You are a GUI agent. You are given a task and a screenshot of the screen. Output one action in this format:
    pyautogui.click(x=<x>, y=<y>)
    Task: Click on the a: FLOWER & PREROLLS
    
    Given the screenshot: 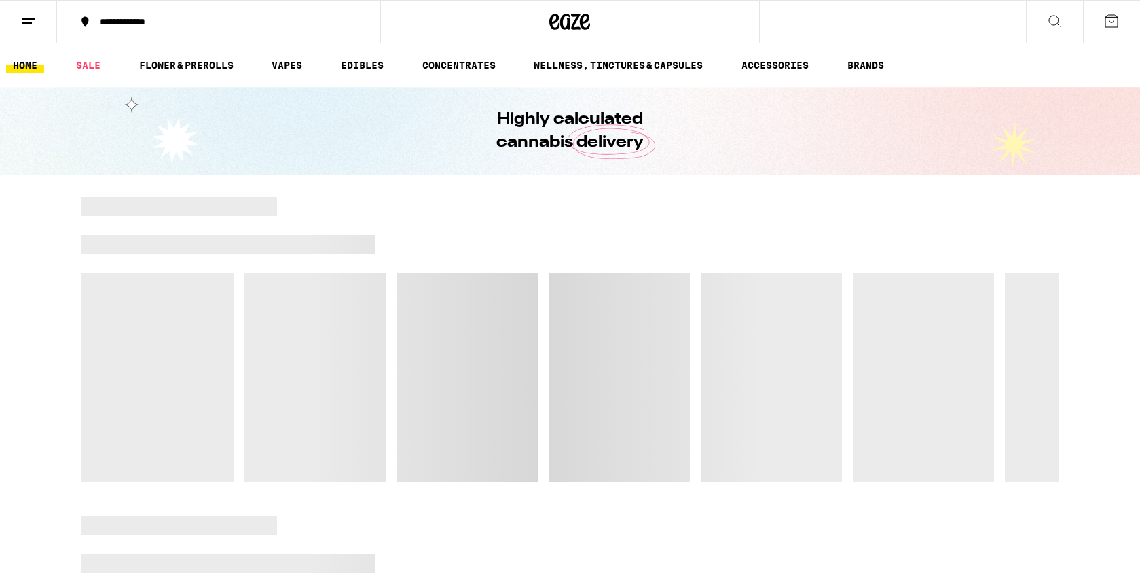 What is the action you would take?
    pyautogui.click(x=186, y=65)
    